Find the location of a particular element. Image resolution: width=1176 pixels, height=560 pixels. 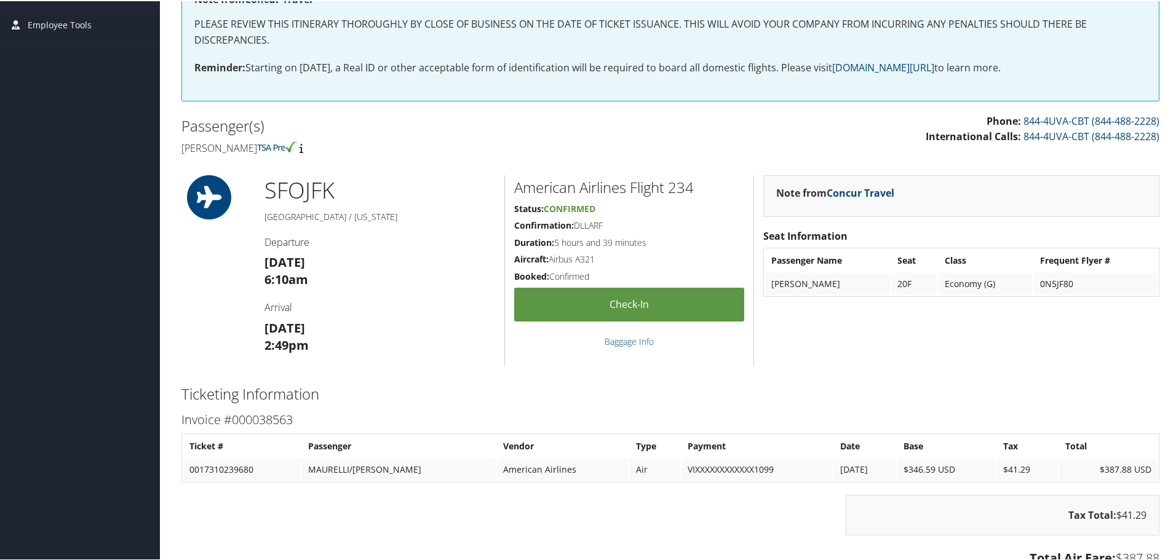

strong: 6:10am is located at coordinates (286, 278).